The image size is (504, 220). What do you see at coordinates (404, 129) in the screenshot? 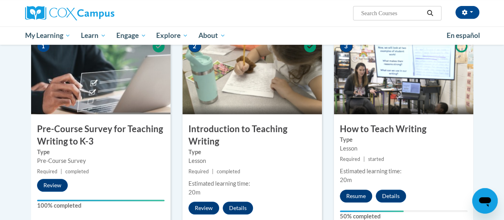
I see `h3: How to Teach Writing` at bounding box center [404, 129].